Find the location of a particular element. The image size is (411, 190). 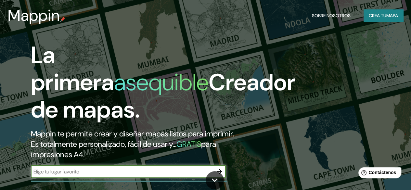

font: asequible is located at coordinates (161, 82).